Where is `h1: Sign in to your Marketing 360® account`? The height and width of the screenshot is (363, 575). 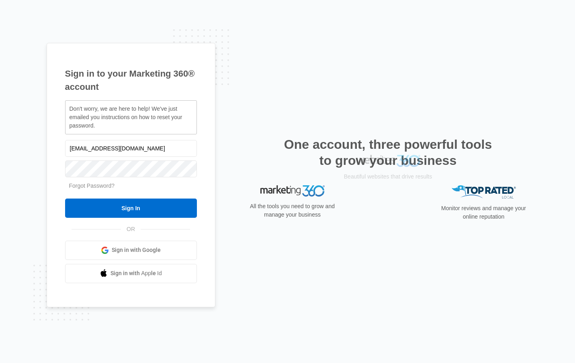 h1: Sign in to your Marketing 360® account is located at coordinates (131, 80).